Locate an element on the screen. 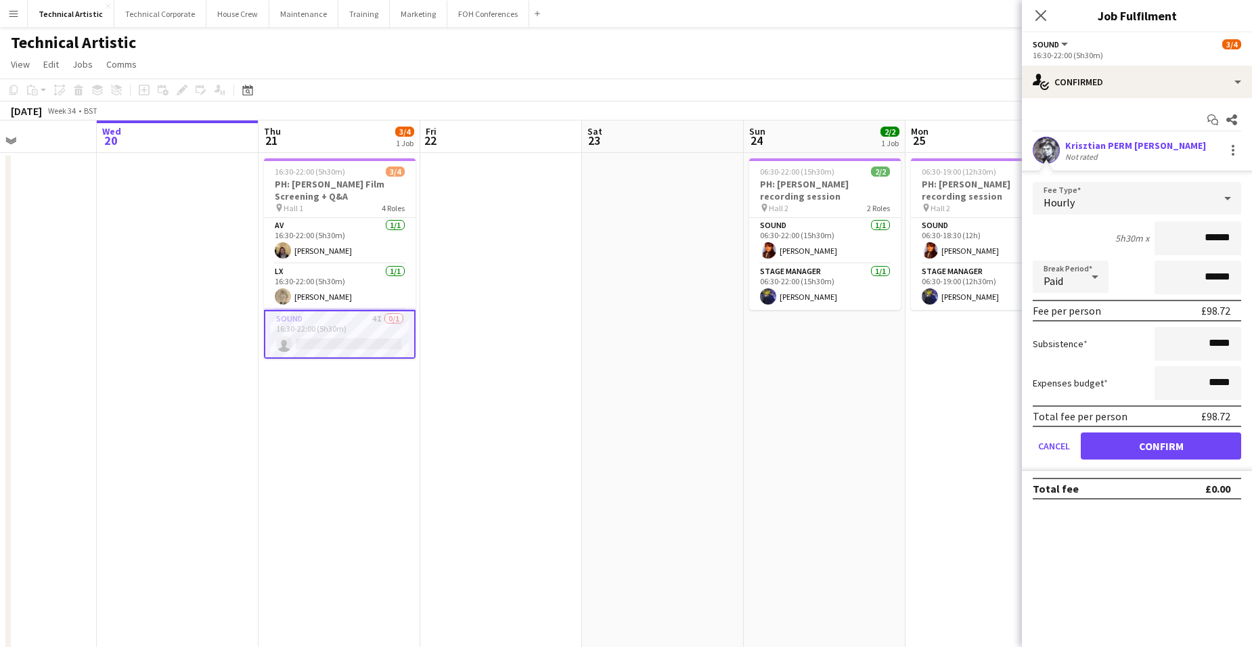  div: BST is located at coordinates (91, 110).